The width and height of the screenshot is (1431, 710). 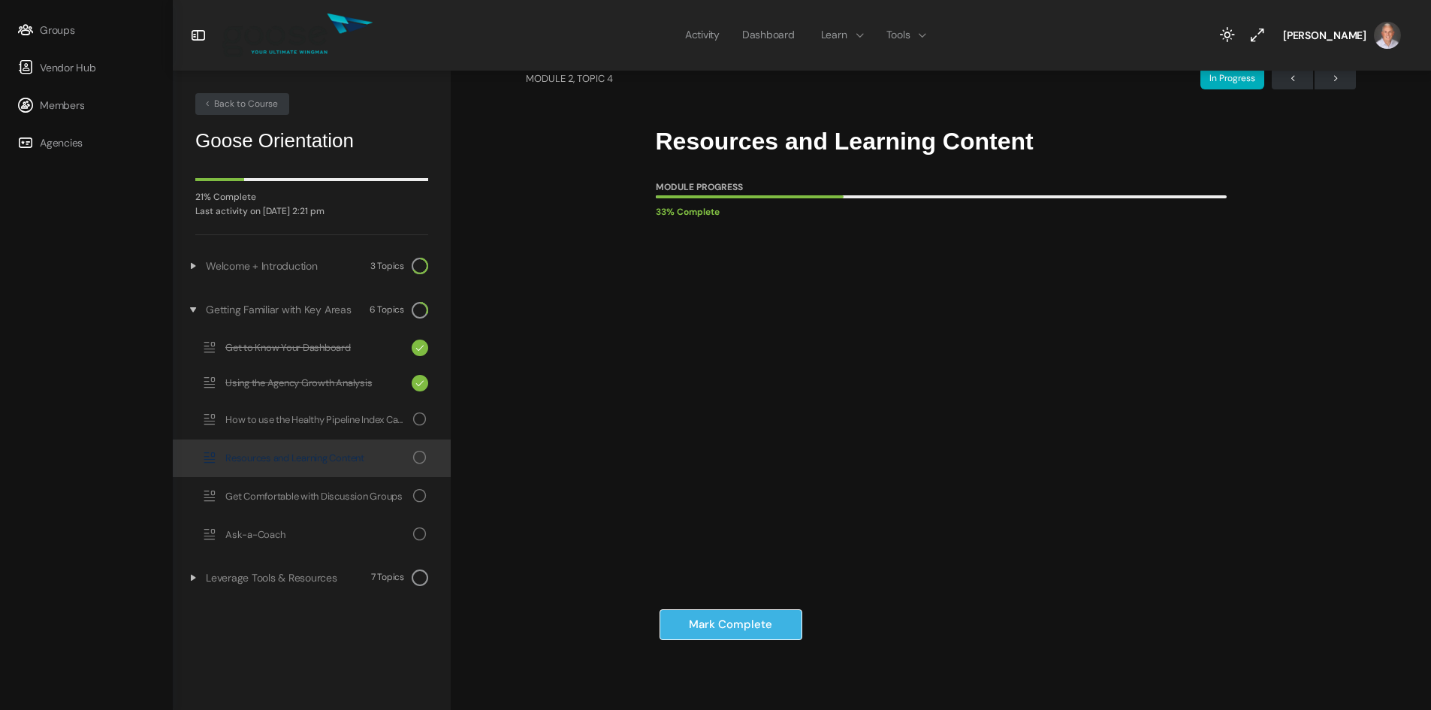 I want to click on a: How to use the Healthy Pipeline Index Calculator, so click(x=312, y=420).